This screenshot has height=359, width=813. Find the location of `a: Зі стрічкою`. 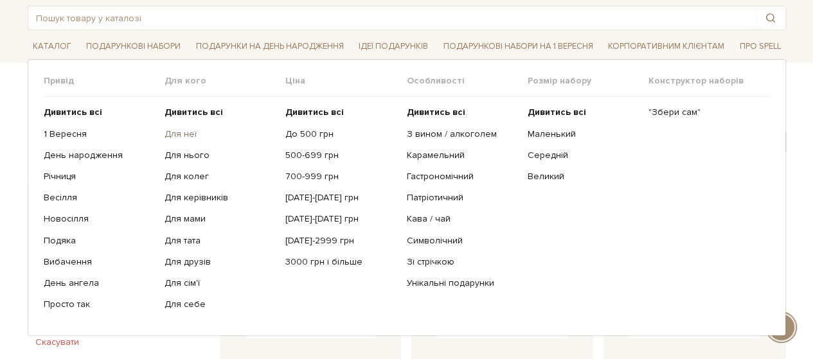

a: Зі стрічкою is located at coordinates (462, 262).